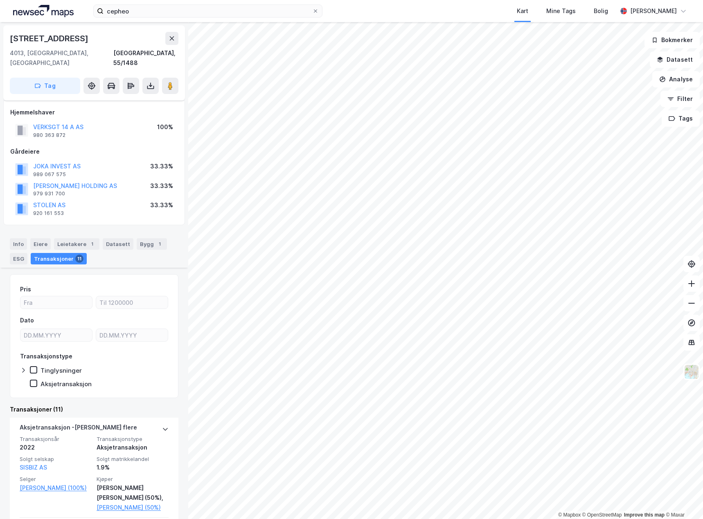  What do you see at coordinates (48, 213) in the screenshot?
I see `div: 920 161 553` at bounding box center [48, 213].